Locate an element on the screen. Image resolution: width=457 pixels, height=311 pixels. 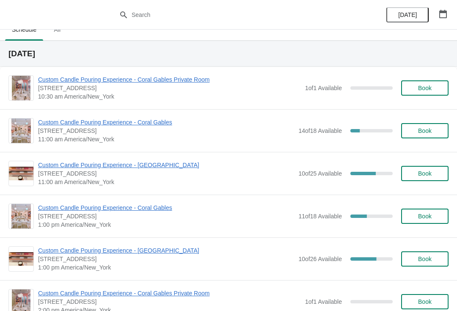
span: 11 of 18 Available is located at coordinates (320, 216).